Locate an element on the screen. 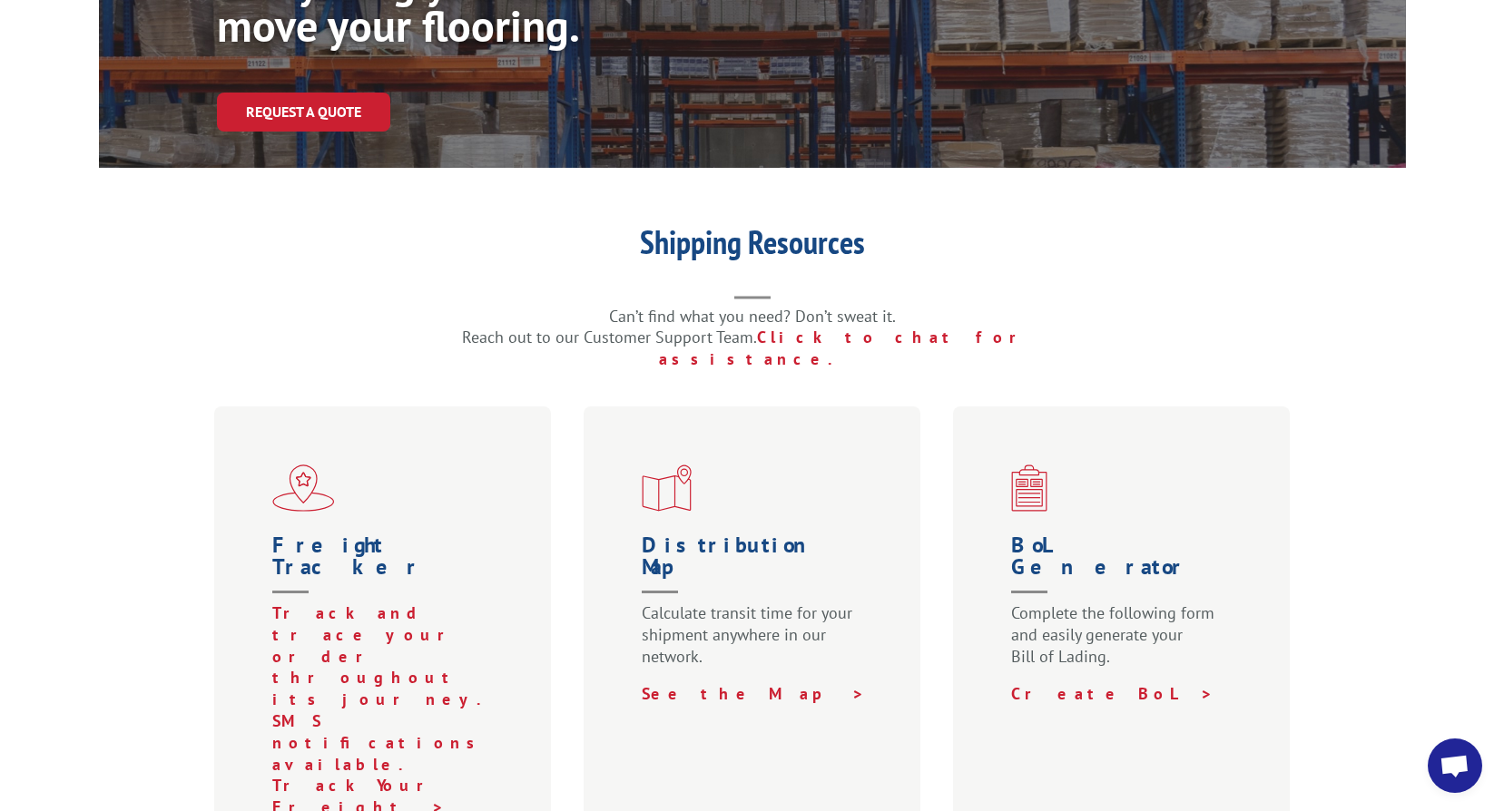  p: Can’t find what you need? Don’t sweat it. Reach out to our Customer Support Team. is located at coordinates (752, 338).